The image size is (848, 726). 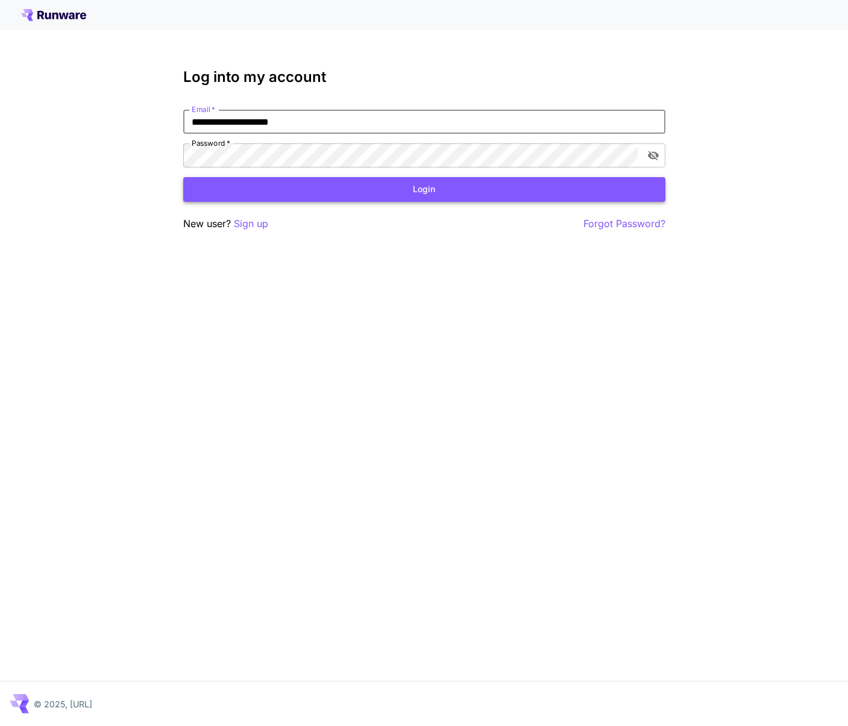 I want to click on p: New user?, so click(x=225, y=224).